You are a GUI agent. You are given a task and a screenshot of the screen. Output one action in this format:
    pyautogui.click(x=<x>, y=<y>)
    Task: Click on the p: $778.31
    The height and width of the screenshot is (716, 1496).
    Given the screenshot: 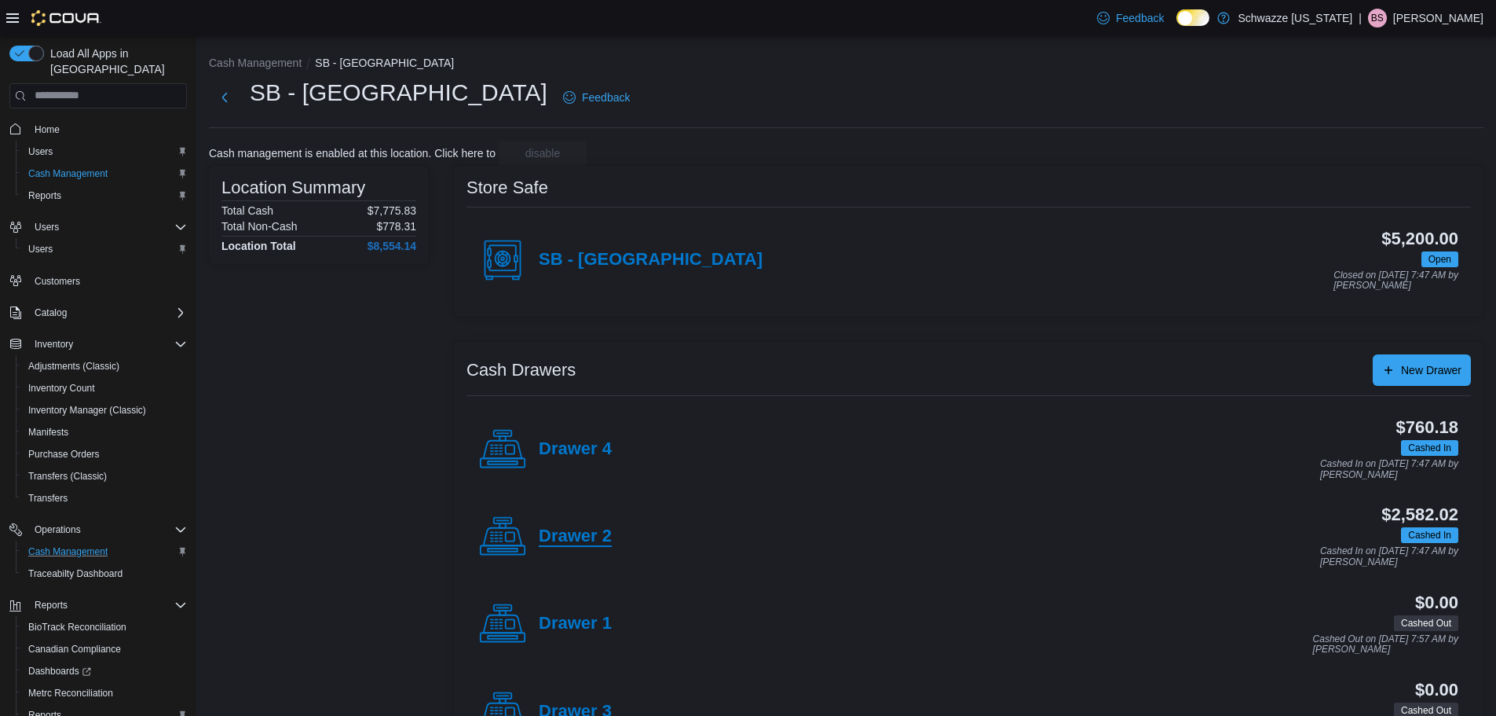 What is the action you would take?
    pyautogui.click(x=396, y=226)
    